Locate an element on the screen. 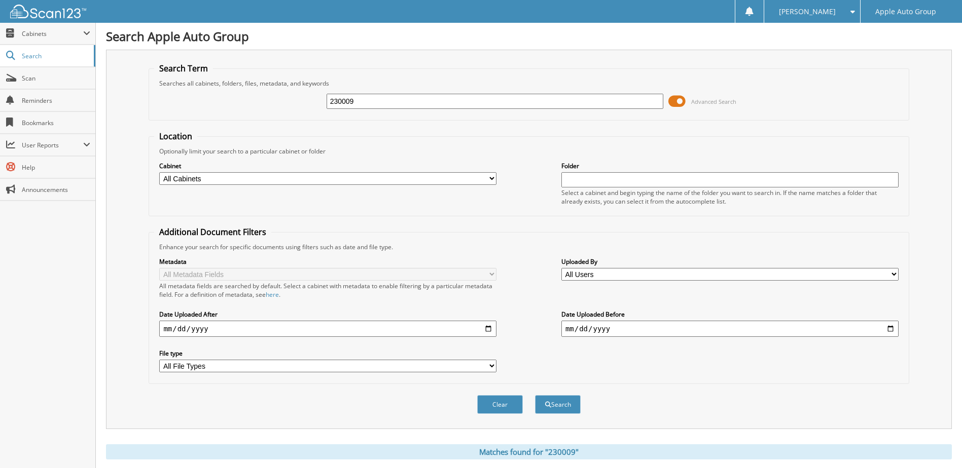 The height and width of the screenshot is (468, 962). label: Date Uploaded Before is located at coordinates (730, 314).